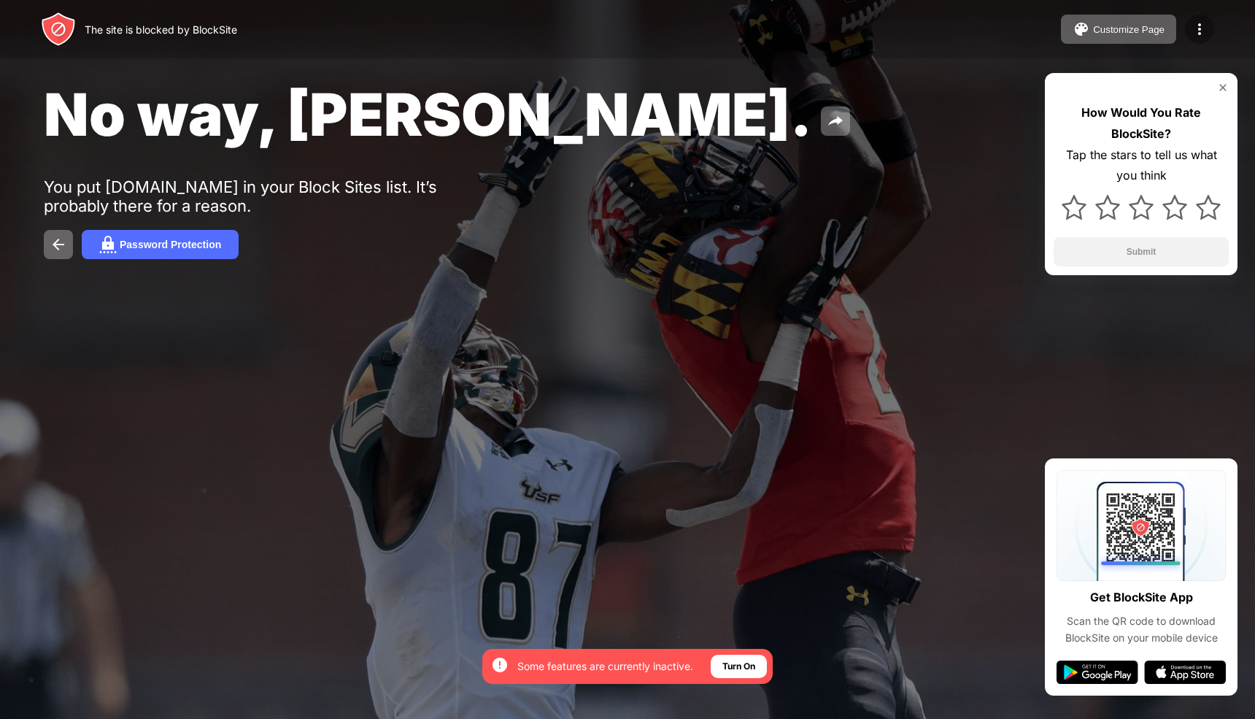  I want to click on div: Tap the stars to tell us what you think, so click(1141, 166).